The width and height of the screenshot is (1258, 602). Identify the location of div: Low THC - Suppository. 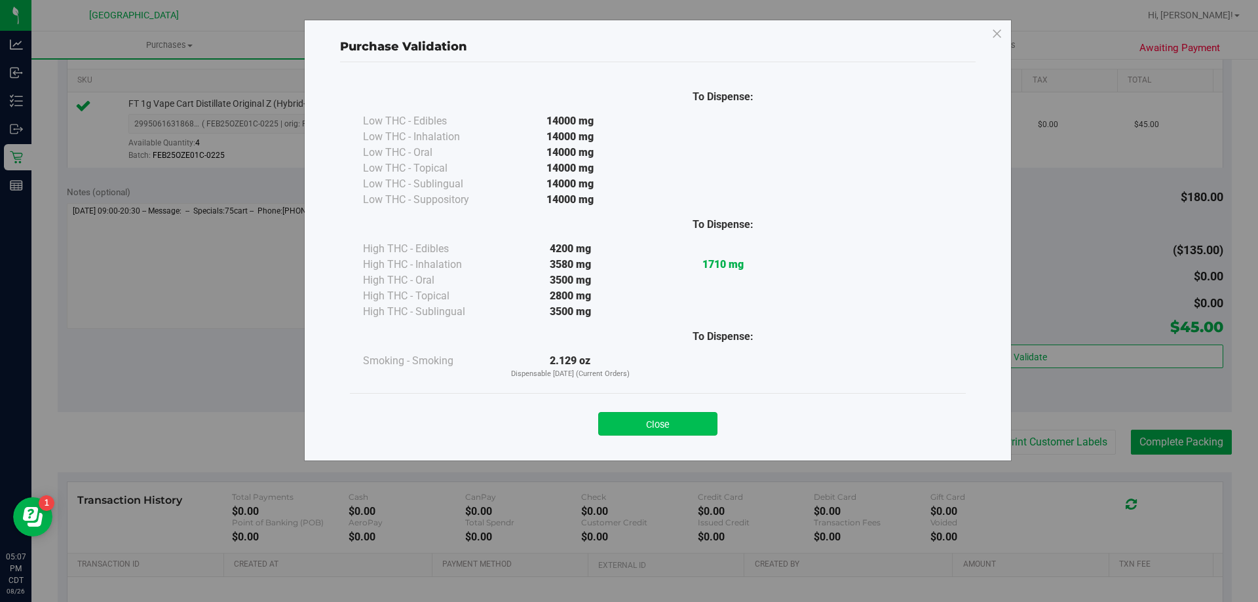
(429, 200).